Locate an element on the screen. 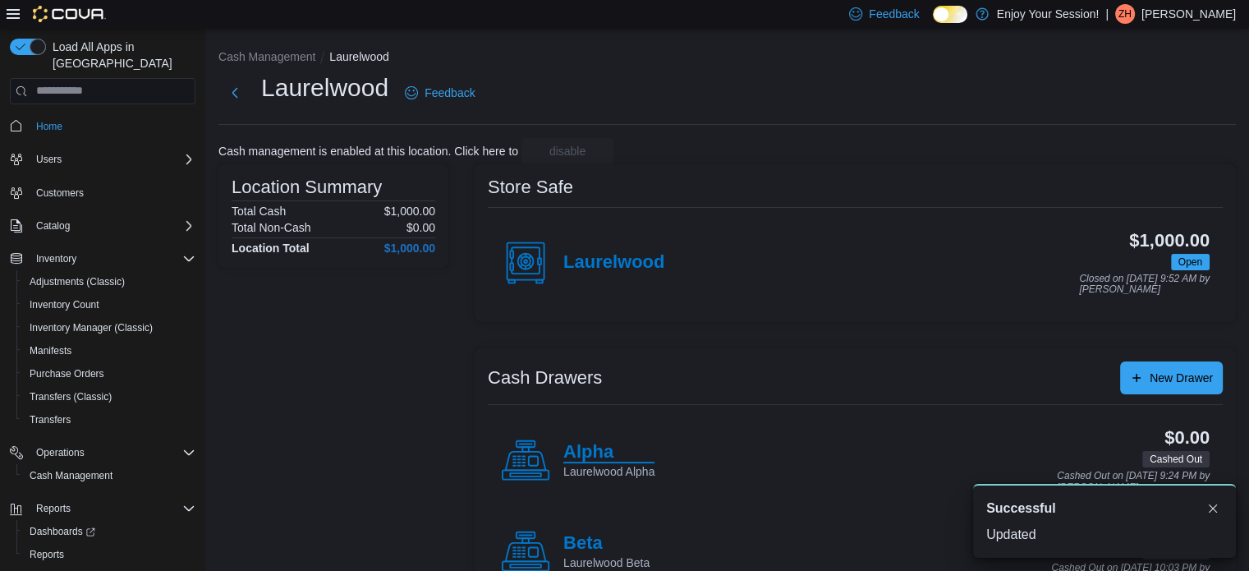  h4: $1,000.00 is located at coordinates (410, 248).